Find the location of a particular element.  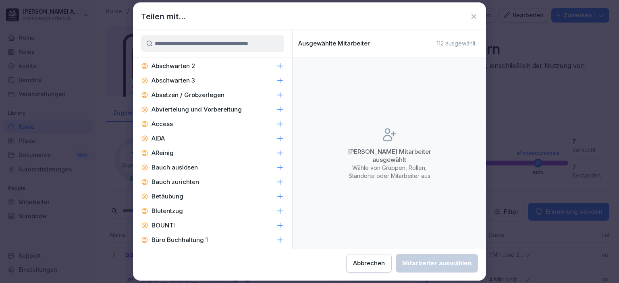

button: Abbrechen is located at coordinates (369, 263).